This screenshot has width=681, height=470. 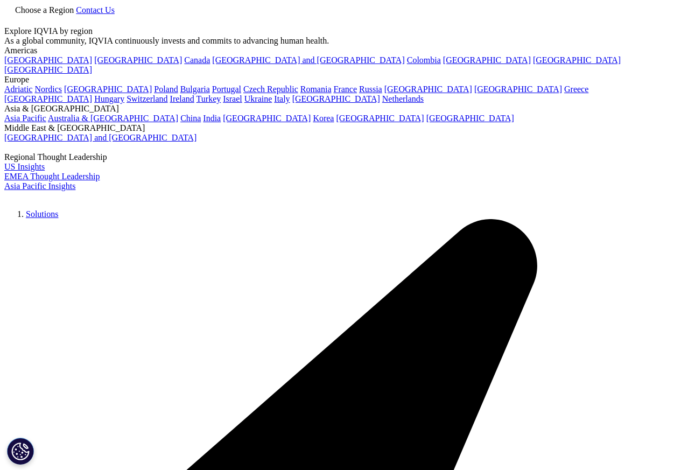 What do you see at coordinates (42, 214) in the screenshot?
I see `a: Solutions` at bounding box center [42, 214].